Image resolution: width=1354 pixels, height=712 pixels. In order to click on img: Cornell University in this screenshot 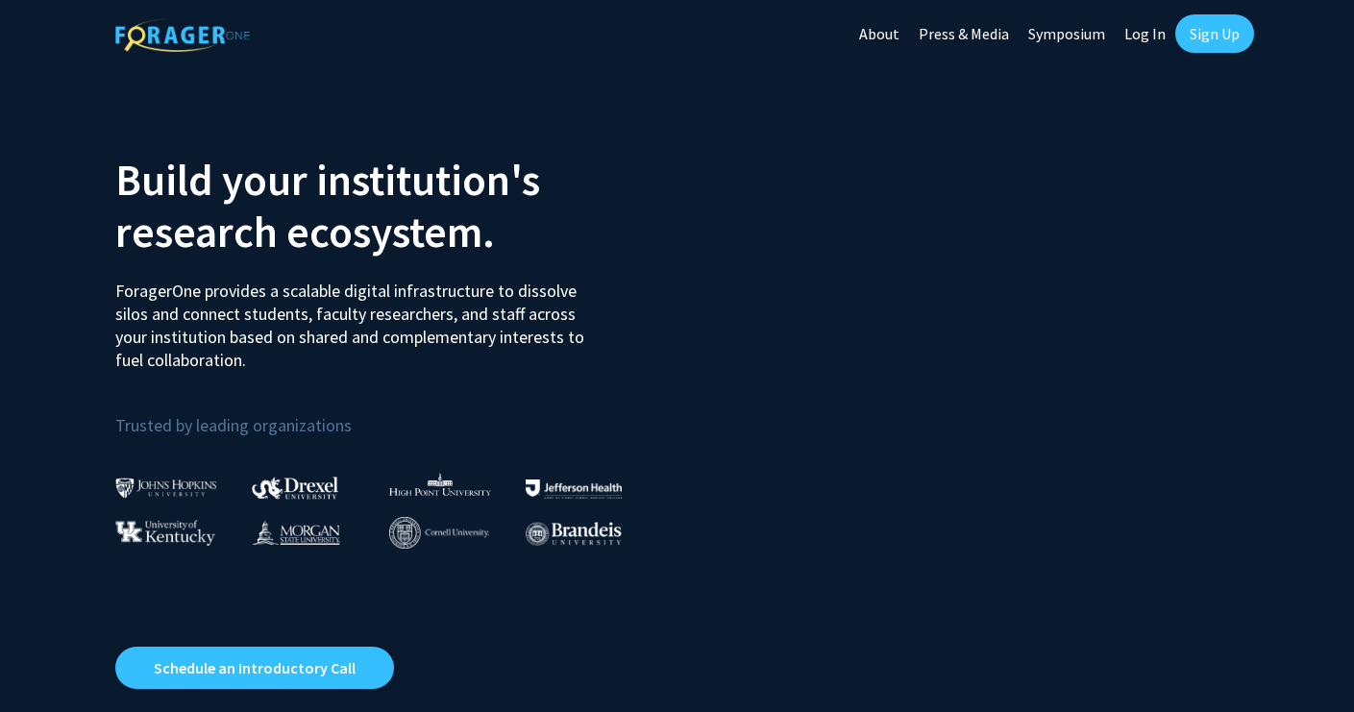, I will do `click(439, 532)`.